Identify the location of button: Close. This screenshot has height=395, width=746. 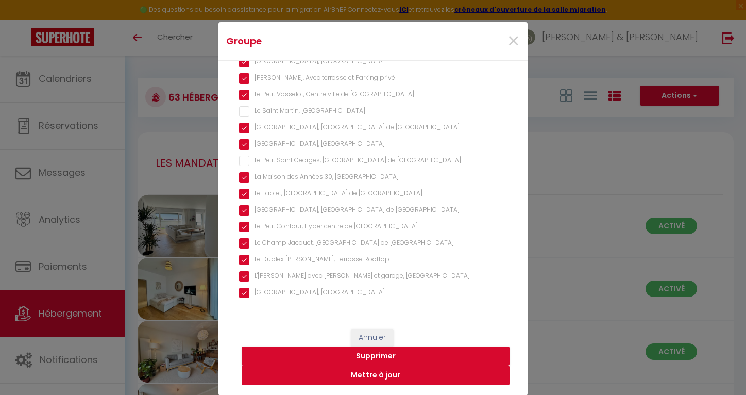
(513, 41).